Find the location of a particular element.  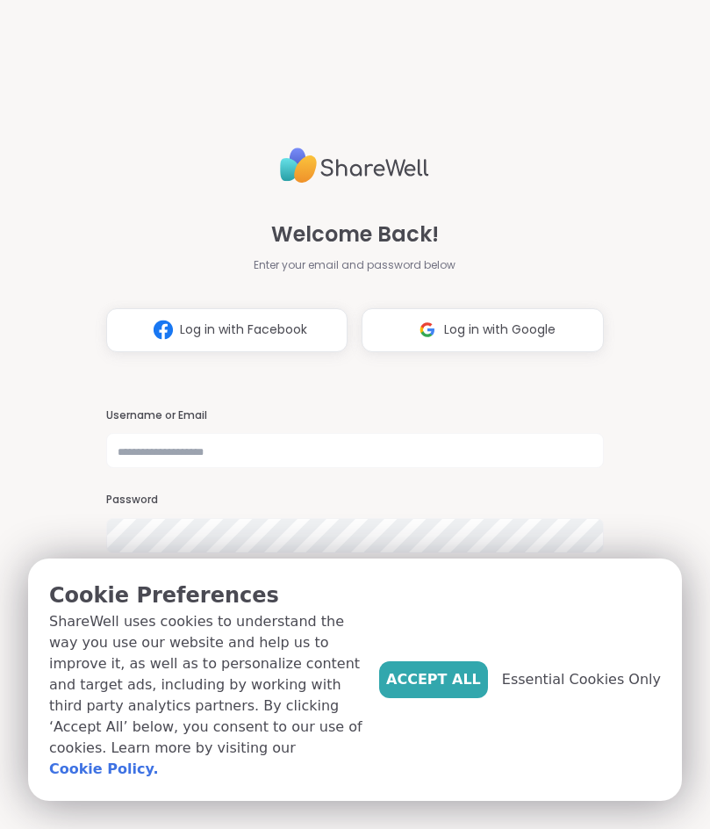

span: Accept All is located at coordinates (434, 679).